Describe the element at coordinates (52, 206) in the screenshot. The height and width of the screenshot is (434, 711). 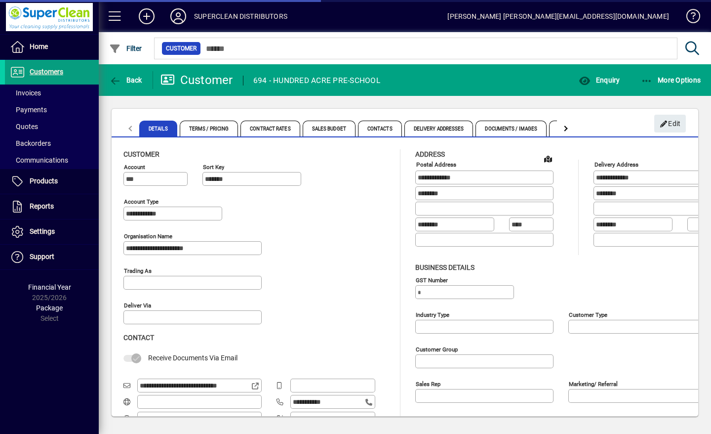
I see `a: Reports` at that location.